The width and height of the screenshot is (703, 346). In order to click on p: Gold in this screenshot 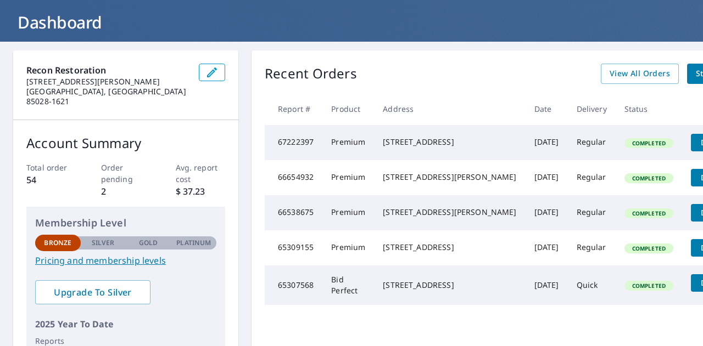, I will do `click(148, 243)`.